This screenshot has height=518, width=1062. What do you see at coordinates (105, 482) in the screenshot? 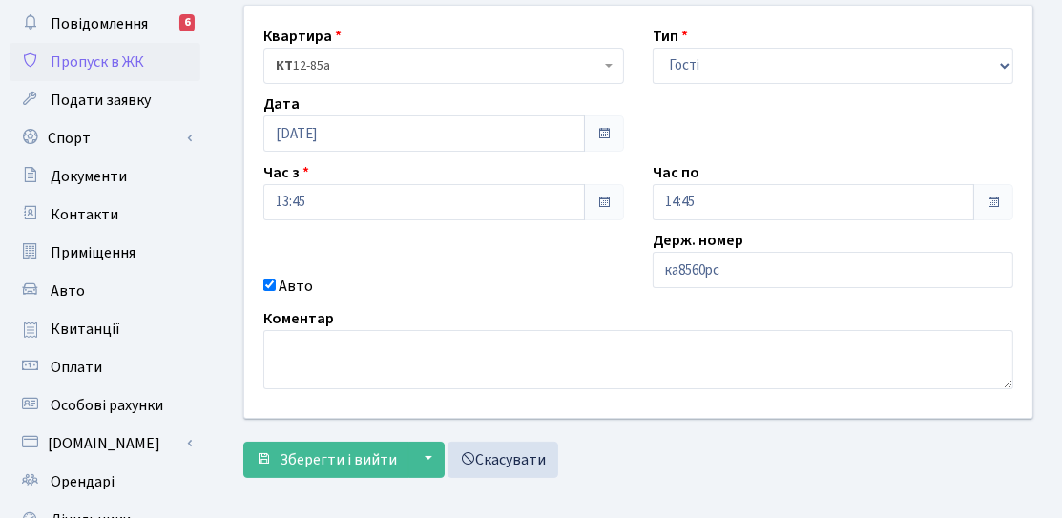
I see `a: Орендарі` at bounding box center [105, 482].